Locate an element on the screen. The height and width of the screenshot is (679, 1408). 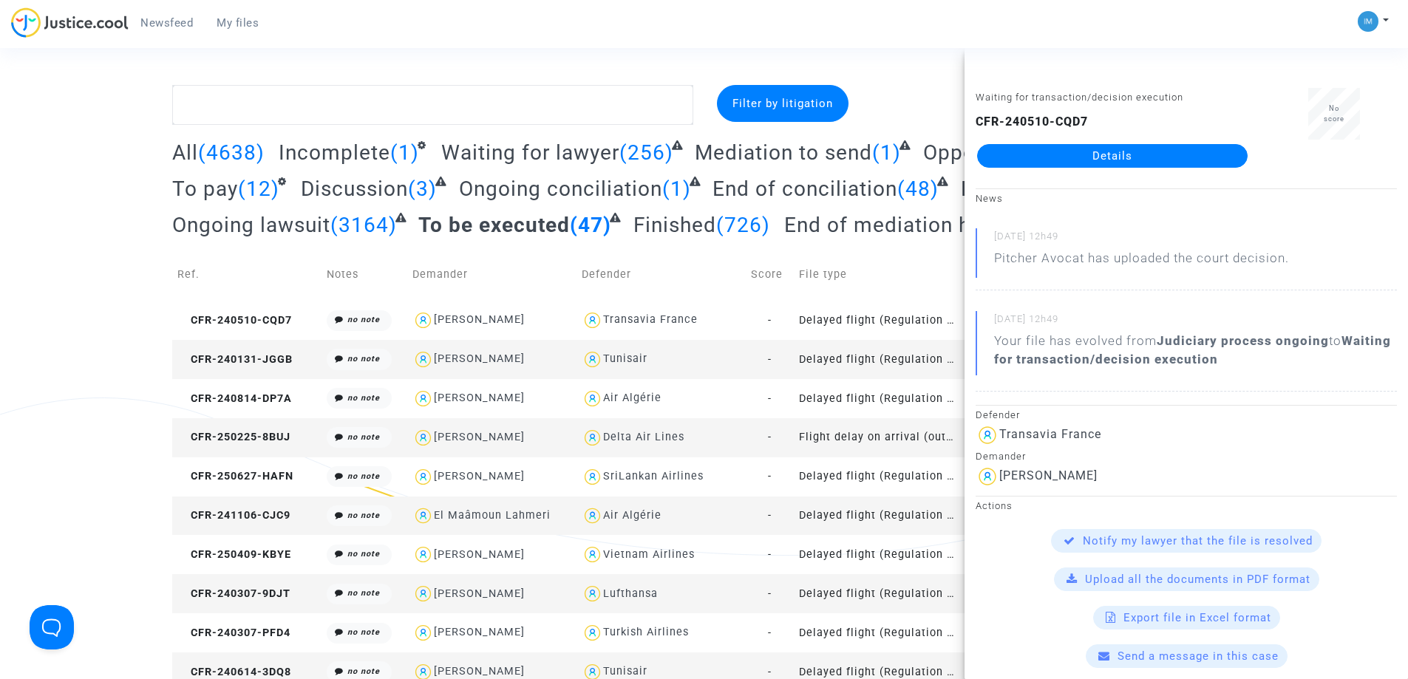
small: News is located at coordinates (989, 198).